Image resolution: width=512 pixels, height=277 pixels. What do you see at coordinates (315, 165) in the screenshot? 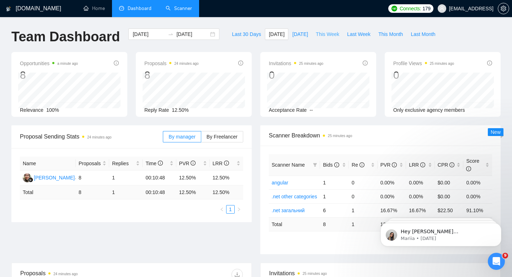
I see `span: filter` at bounding box center [315, 165].